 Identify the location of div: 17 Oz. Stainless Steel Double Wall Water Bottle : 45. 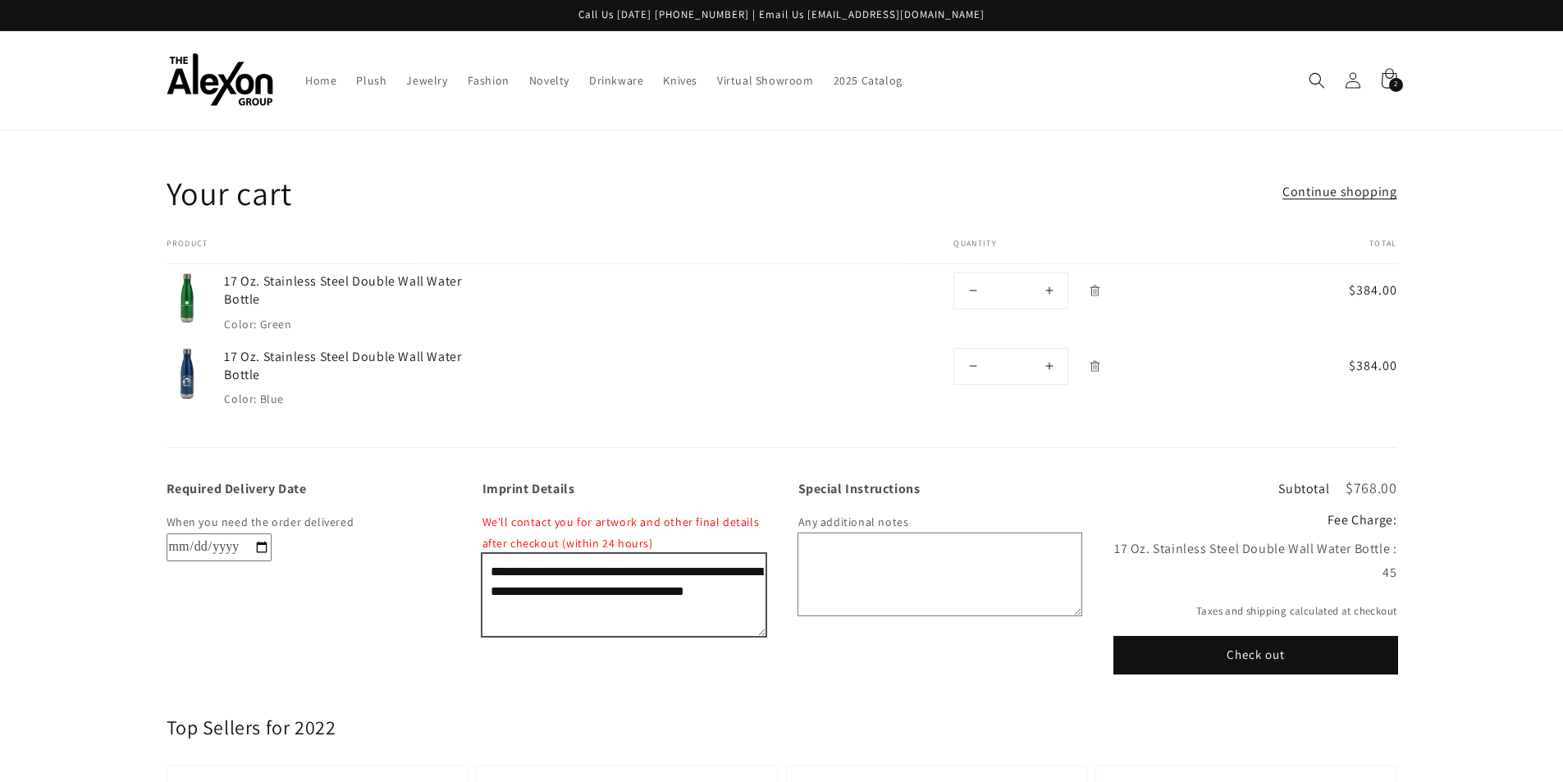
(1255, 561).